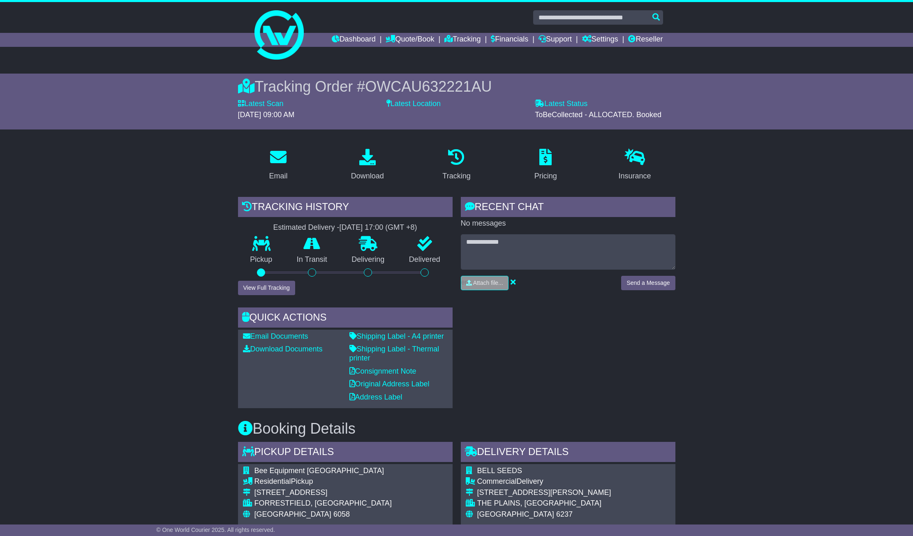  Describe the element at coordinates (345, 228) in the screenshot. I see `div: Estimated Delivery -` at that location.